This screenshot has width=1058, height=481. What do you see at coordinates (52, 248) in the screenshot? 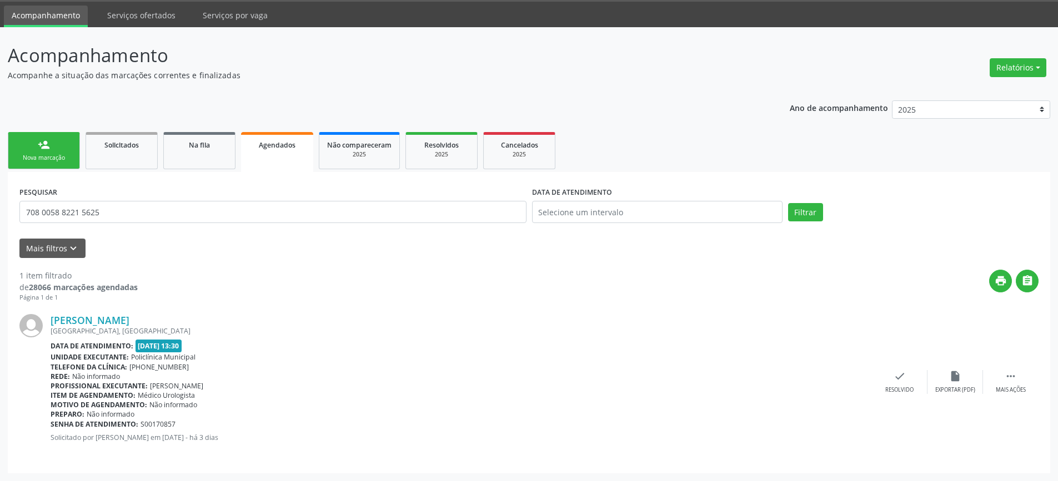
I see `button: Mais filtroskeyboard_arrow_down` at bounding box center [52, 248].